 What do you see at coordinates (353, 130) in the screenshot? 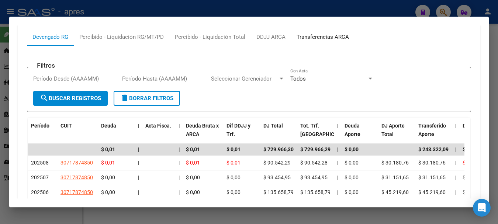
I see `span: Deuda Aporte` at bounding box center [353, 130].